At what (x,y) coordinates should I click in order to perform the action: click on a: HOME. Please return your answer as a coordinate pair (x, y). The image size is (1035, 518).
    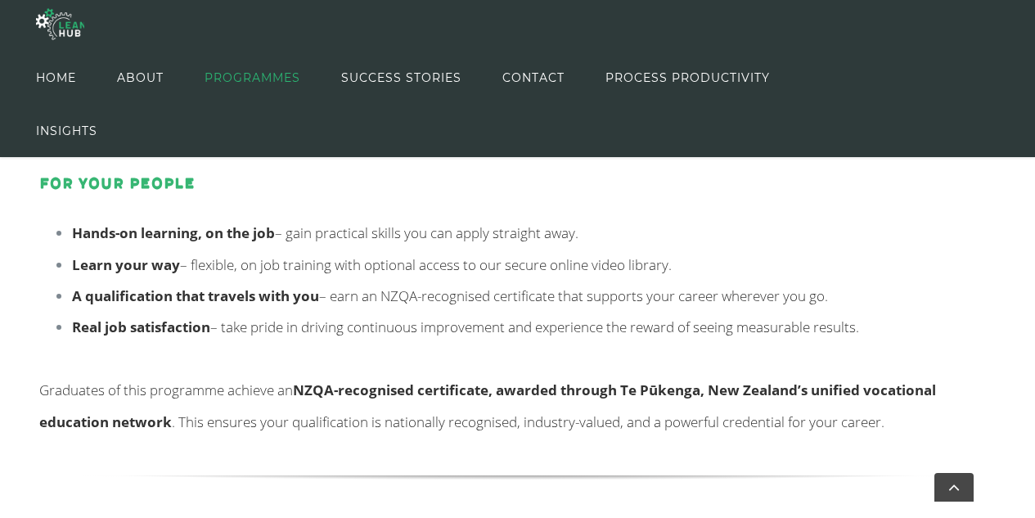
    Looking at the image, I should click on (56, 77).